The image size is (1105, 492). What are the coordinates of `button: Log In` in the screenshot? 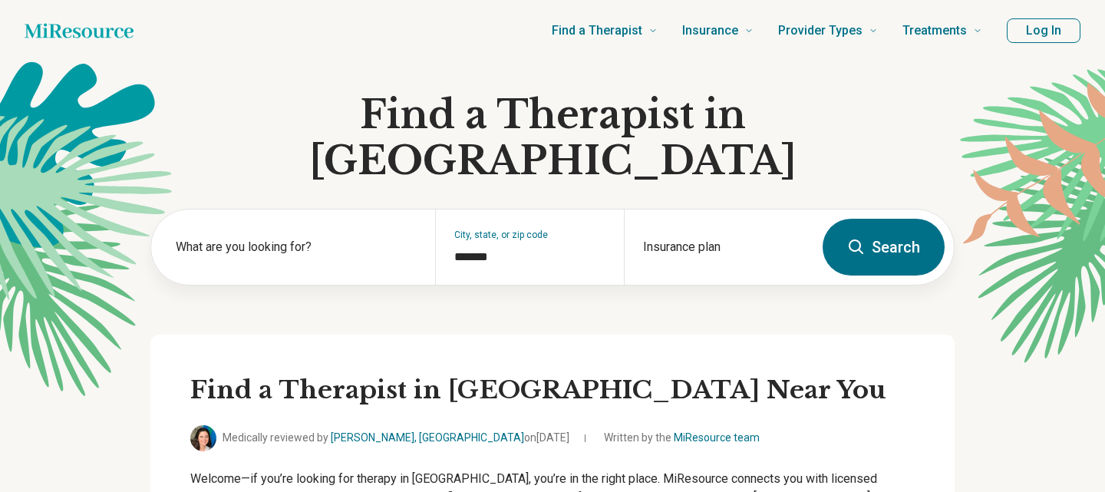 It's located at (1044, 31).